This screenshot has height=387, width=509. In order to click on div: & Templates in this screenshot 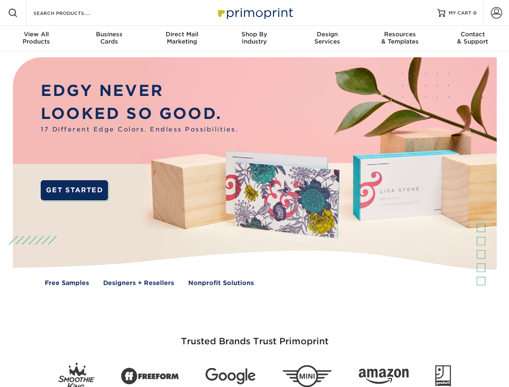, I will do `click(400, 38)`.